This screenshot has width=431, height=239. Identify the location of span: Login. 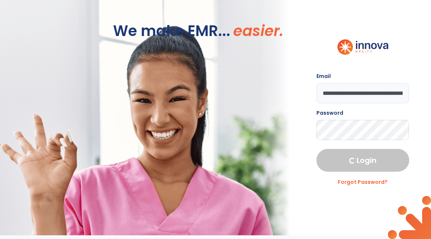
(366, 160).